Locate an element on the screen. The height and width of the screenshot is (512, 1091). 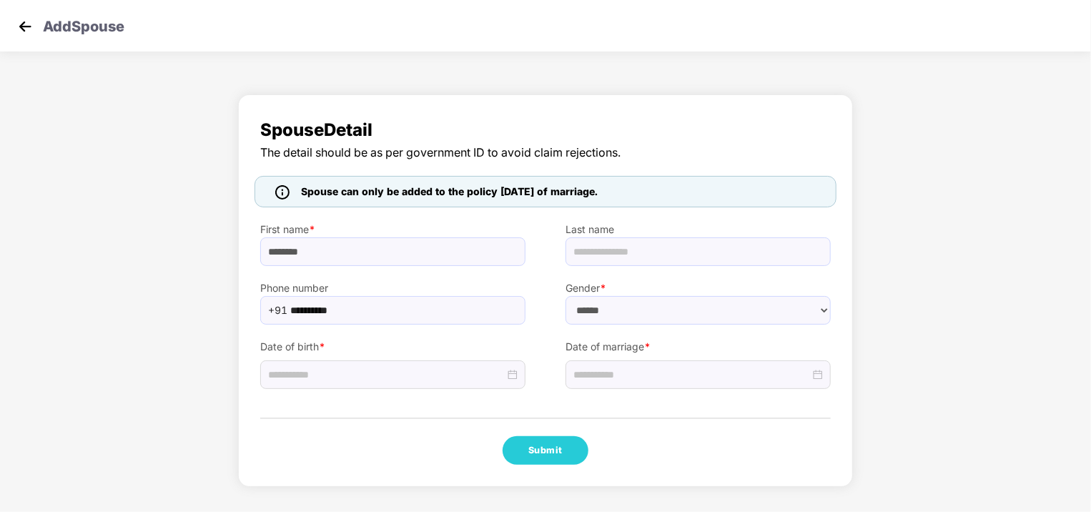
span: +91 is located at coordinates (277, 310).